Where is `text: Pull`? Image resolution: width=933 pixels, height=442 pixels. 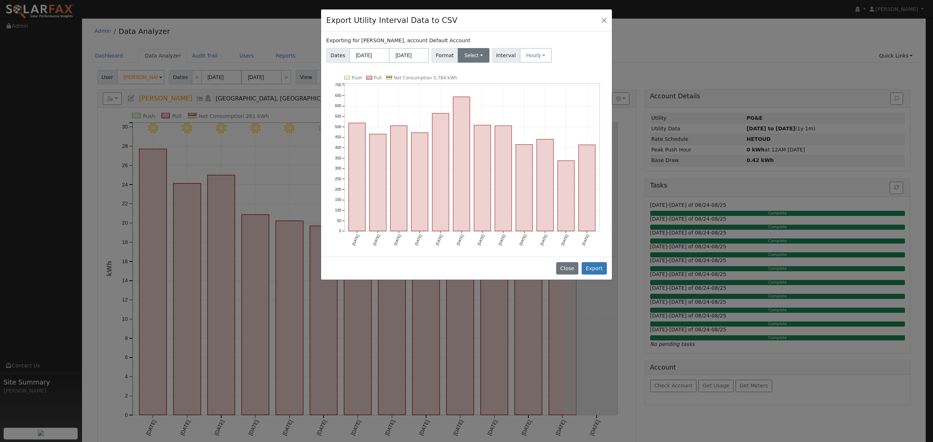
text: Pull is located at coordinates (378, 78).